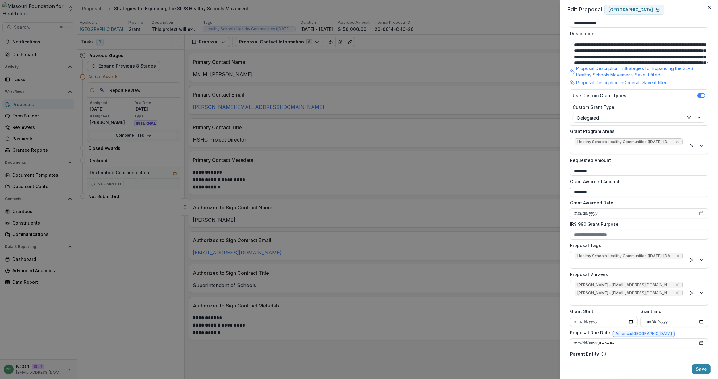  I want to click on label: Grant Awarded Date, so click(637, 203).